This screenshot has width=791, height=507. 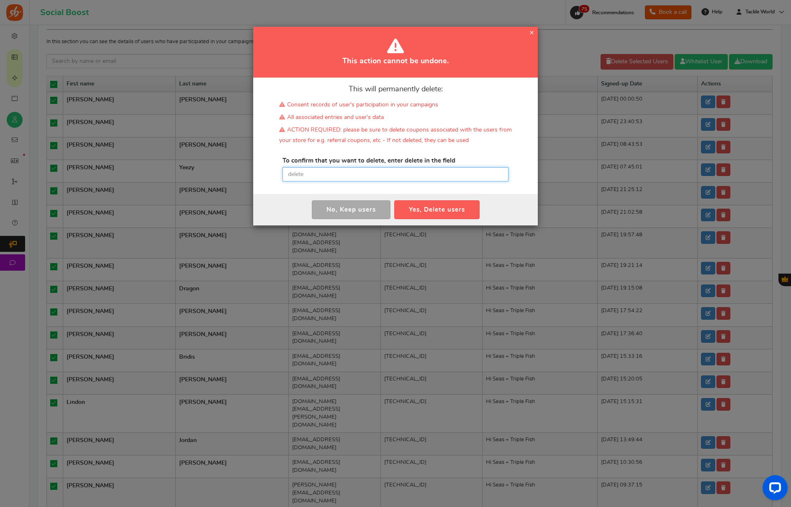 What do you see at coordinates (374, 209) in the screenshot?
I see `span: s` at bounding box center [374, 209].